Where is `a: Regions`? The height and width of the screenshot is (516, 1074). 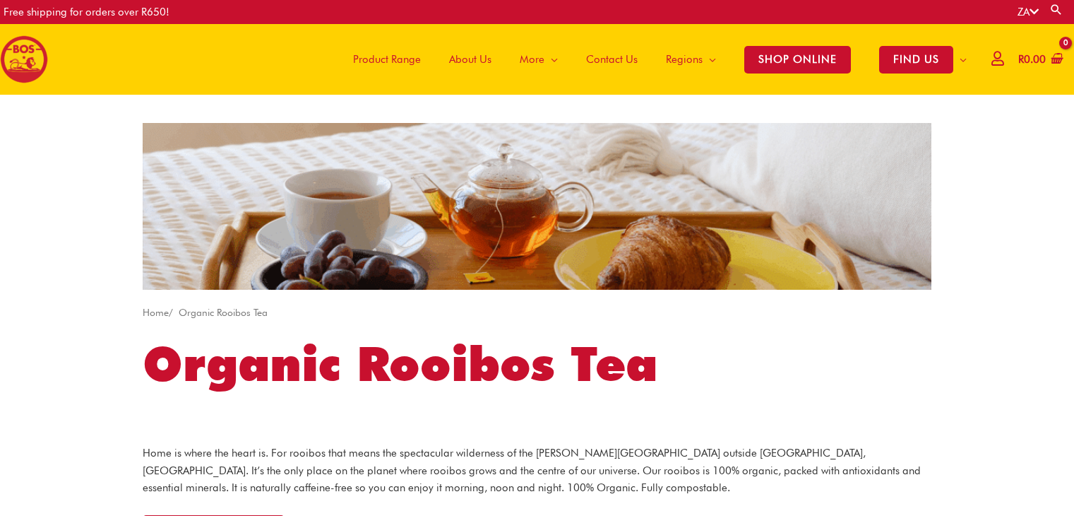
a: Regions is located at coordinates (691, 59).